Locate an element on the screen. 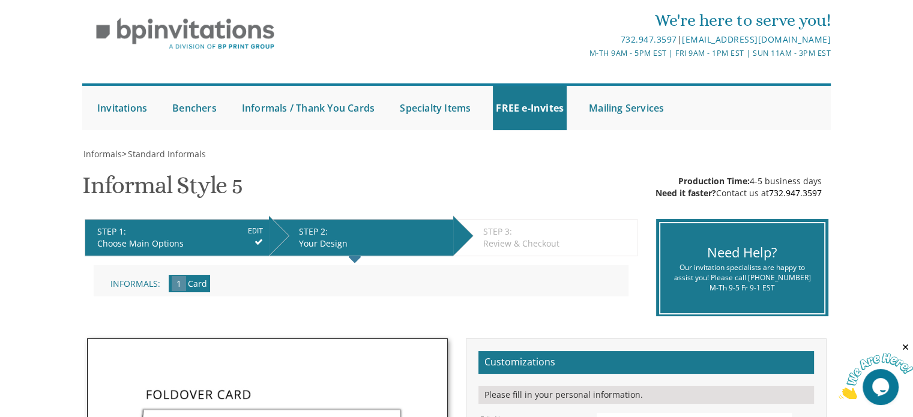 This screenshot has width=913, height=417. span: Standard Informals is located at coordinates (167, 154).